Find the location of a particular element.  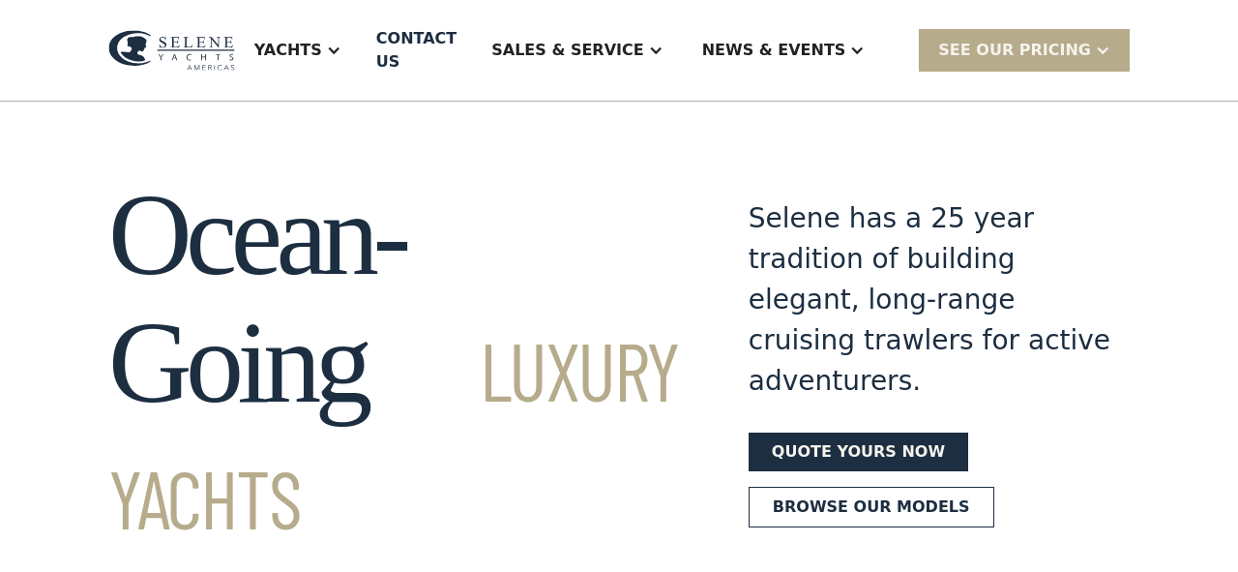

span: Luxury Yachts is located at coordinates (394, 432).